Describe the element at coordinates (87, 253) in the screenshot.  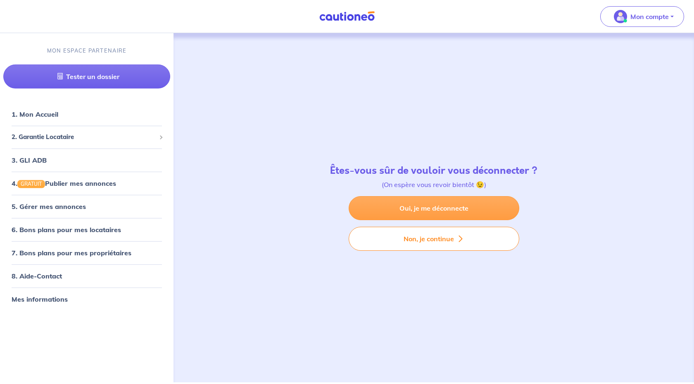
I see `div: 7. Bons plans pour mes propriétaires` at that location.